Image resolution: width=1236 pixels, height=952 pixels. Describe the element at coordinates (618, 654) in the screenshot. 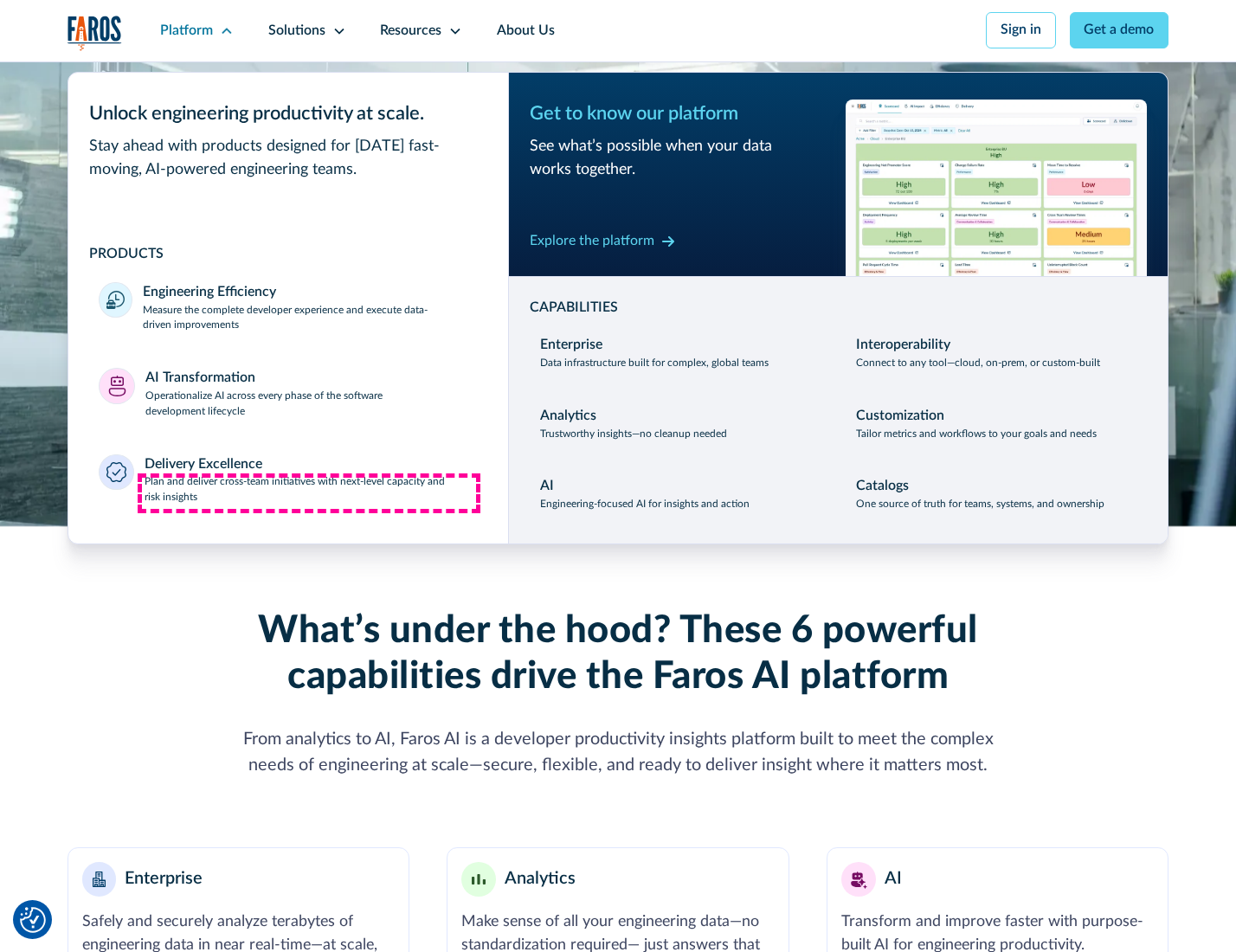

I see `h2: What’s under the hood? These 6 powerful capabilities drive the Faros AI platform` at that location.